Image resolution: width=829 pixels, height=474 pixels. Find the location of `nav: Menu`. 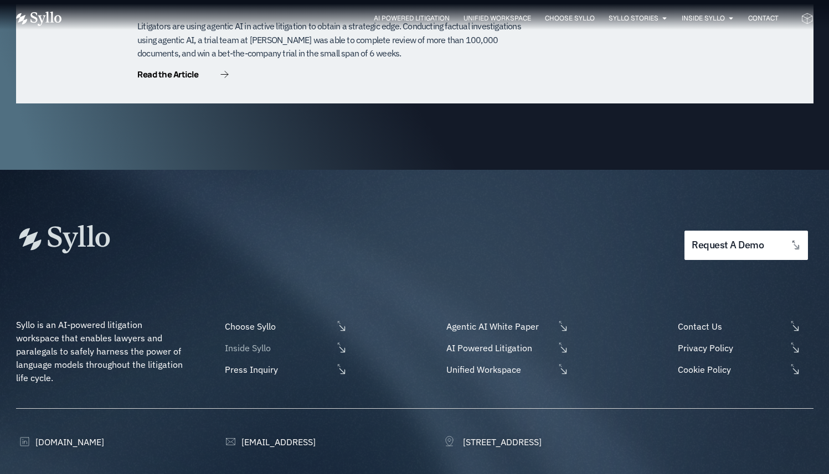

nav: Menu is located at coordinates (431, 18).